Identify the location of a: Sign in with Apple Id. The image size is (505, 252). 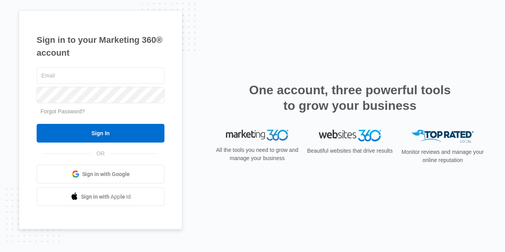
(100, 197).